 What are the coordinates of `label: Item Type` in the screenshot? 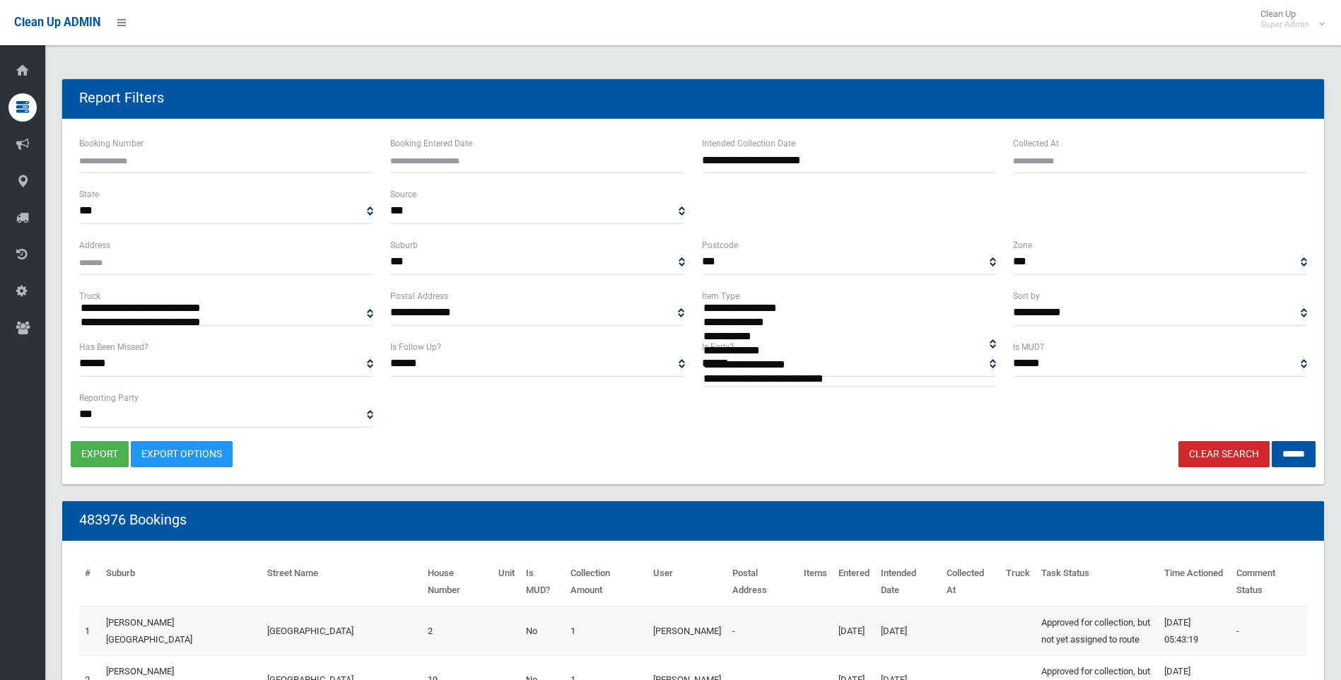 It's located at (720, 296).